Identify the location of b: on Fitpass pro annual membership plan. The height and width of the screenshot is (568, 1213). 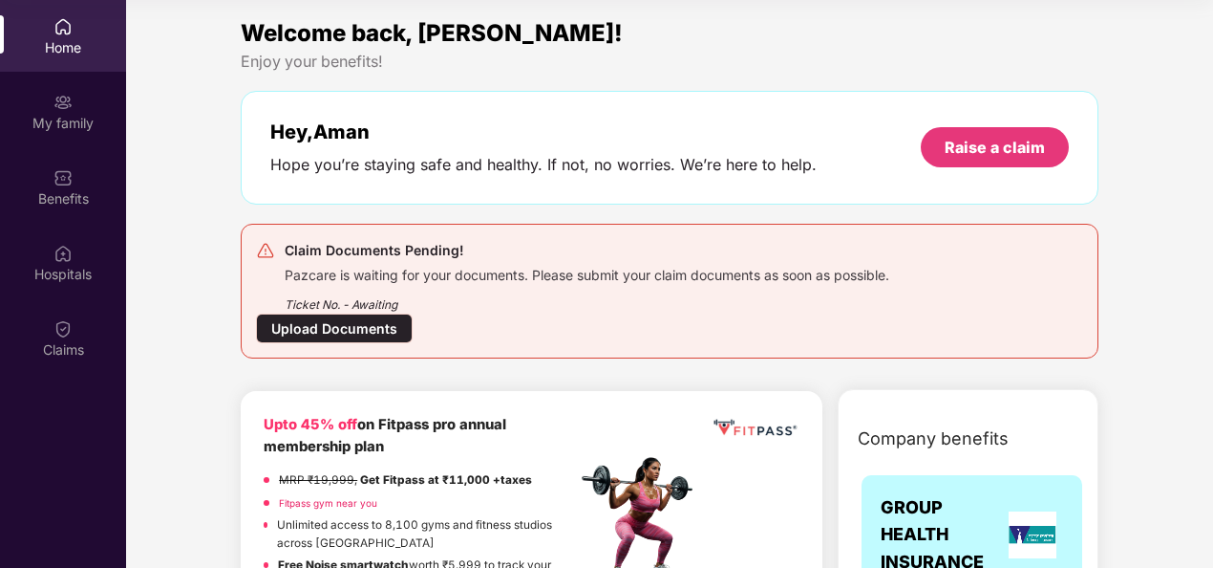
(385, 435).